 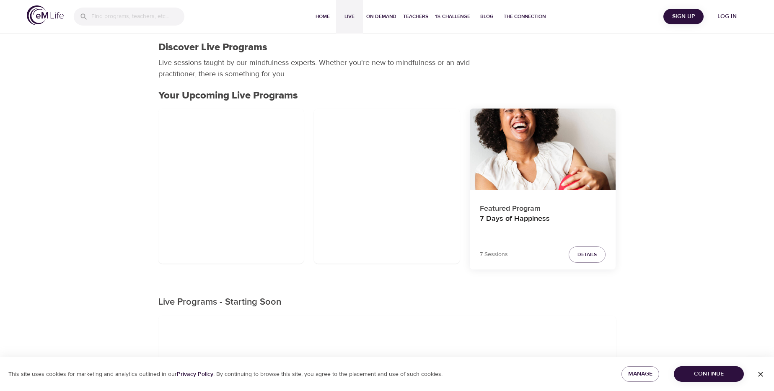 I want to click on button: Sign Up, so click(x=684, y=16).